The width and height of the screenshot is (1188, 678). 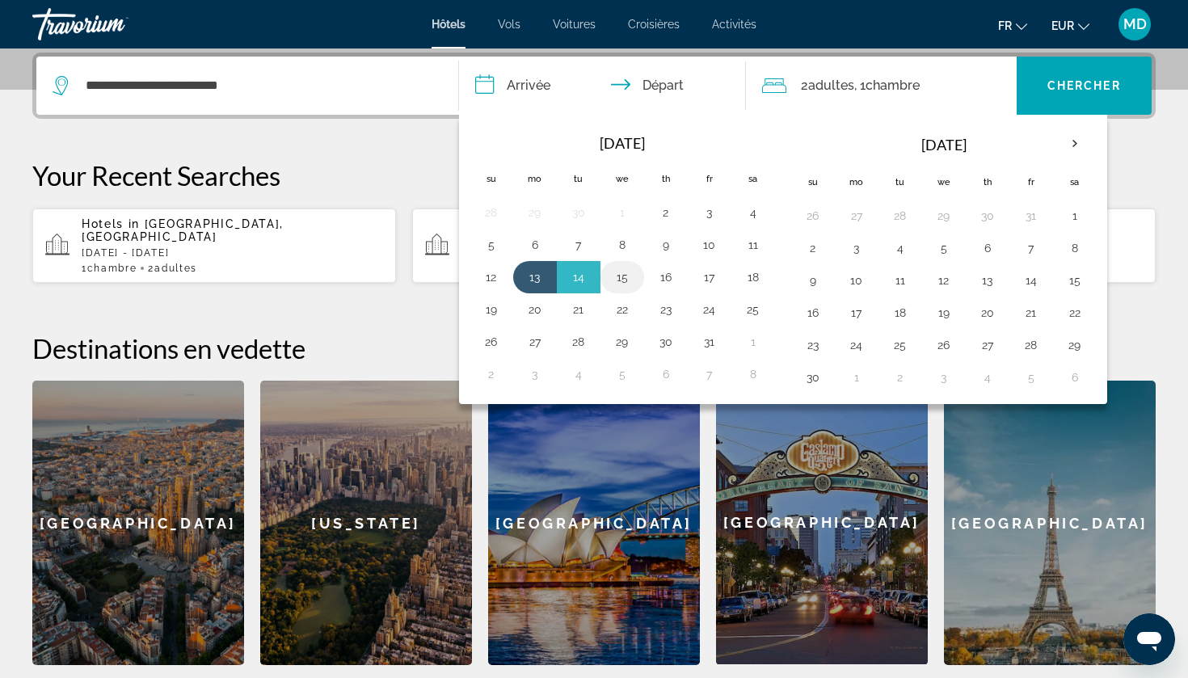 What do you see at coordinates (1075, 144) in the screenshot?
I see `button: Next month` at bounding box center [1075, 144].